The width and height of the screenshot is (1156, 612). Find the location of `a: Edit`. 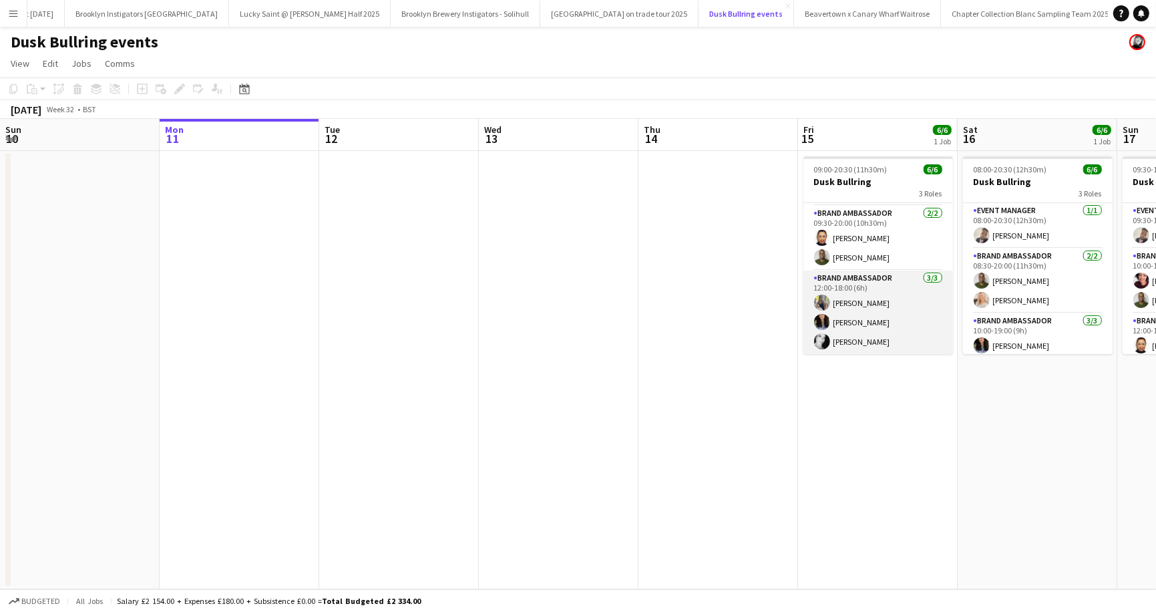

a: Edit is located at coordinates (50, 63).